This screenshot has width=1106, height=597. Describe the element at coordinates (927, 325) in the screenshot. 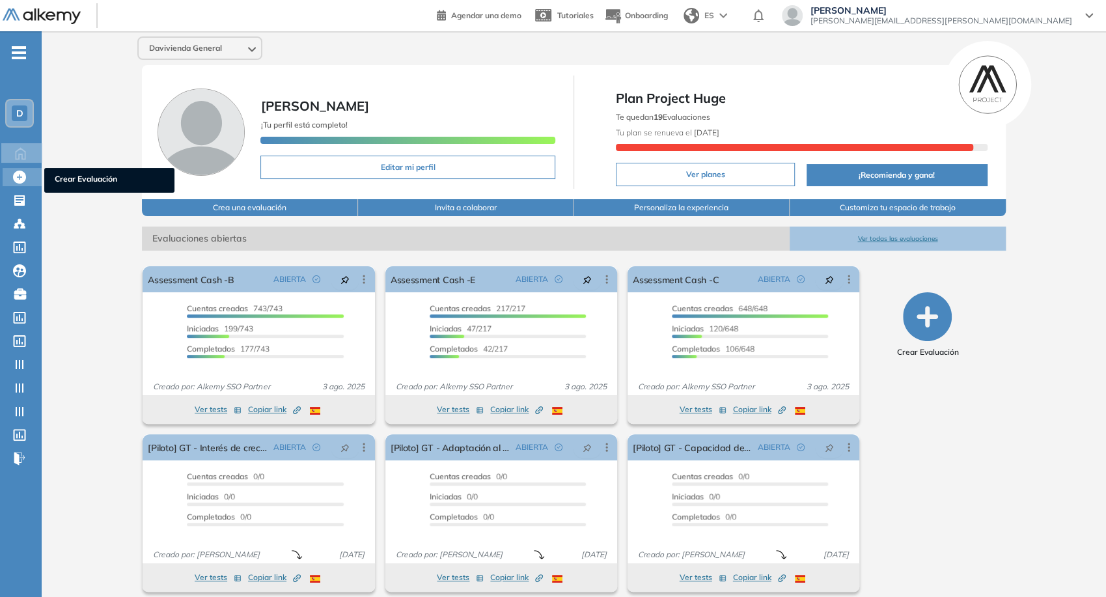

I see `button: Crear Evaluación` at that location.